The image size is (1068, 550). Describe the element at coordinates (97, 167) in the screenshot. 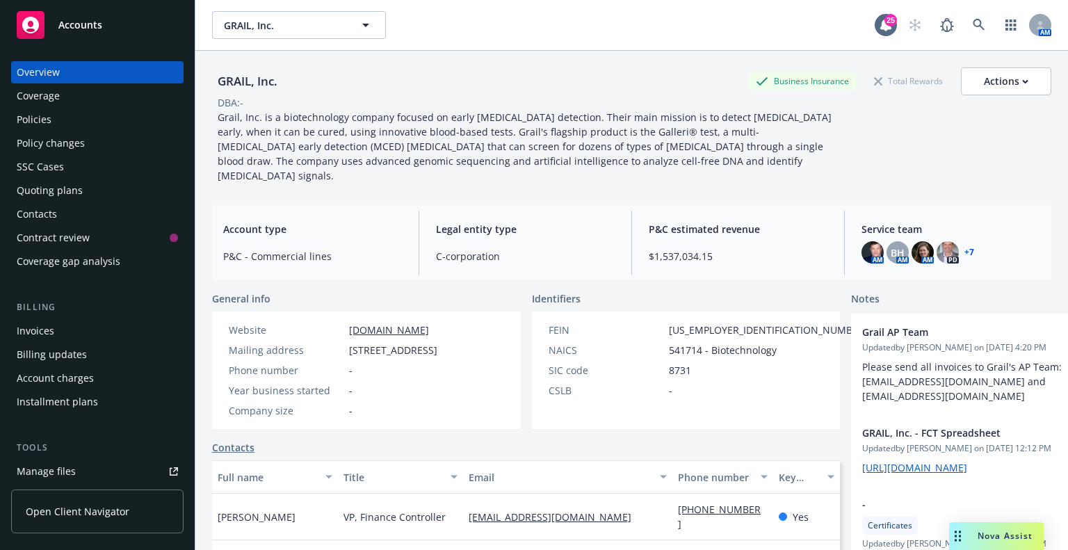

I see `a: SSC Cases` at that location.